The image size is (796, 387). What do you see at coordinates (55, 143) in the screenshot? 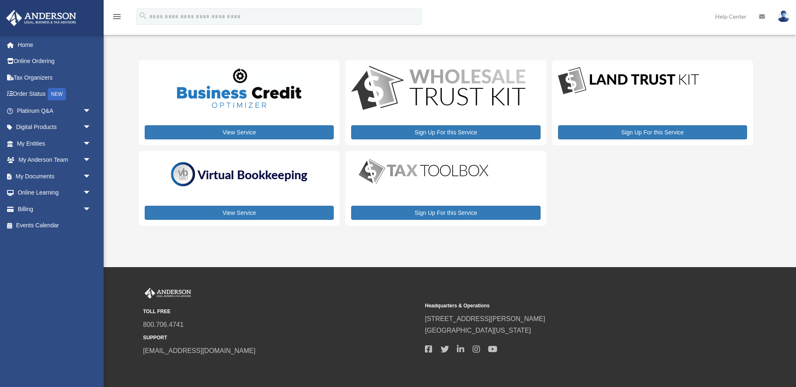
I see `a: My Entitiesarrow_drop_down` at bounding box center [55, 143].